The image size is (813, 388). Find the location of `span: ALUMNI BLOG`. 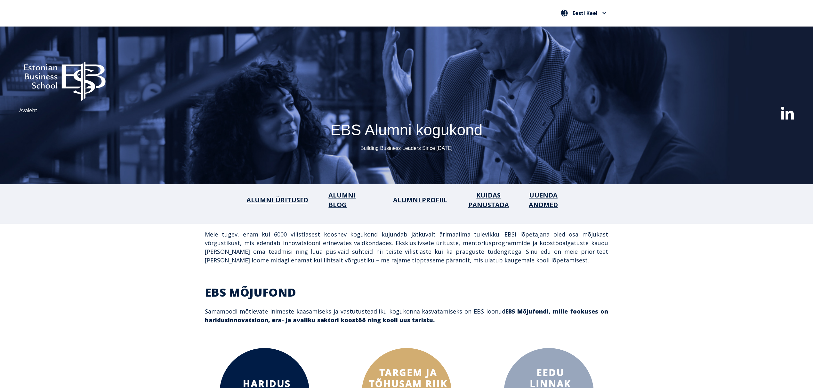

span: ALUMNI BLOG is located at coordinates (342, 200).